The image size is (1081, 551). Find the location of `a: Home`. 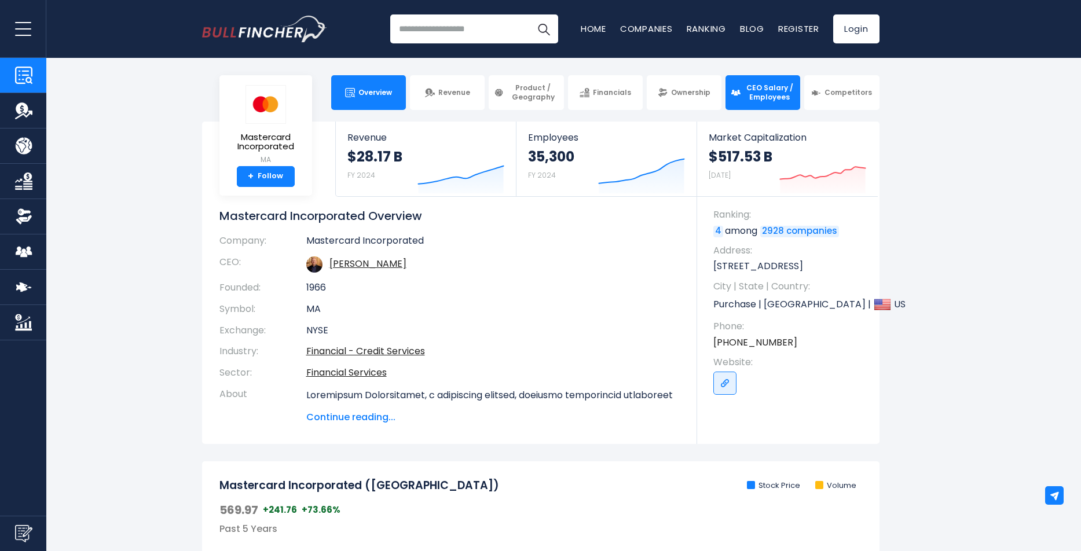

a: Home is located at coordinates (594, 28).